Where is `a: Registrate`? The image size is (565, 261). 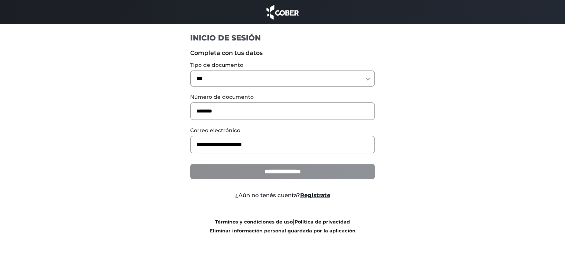 a: Registrate is located at coordinates (315, 195).